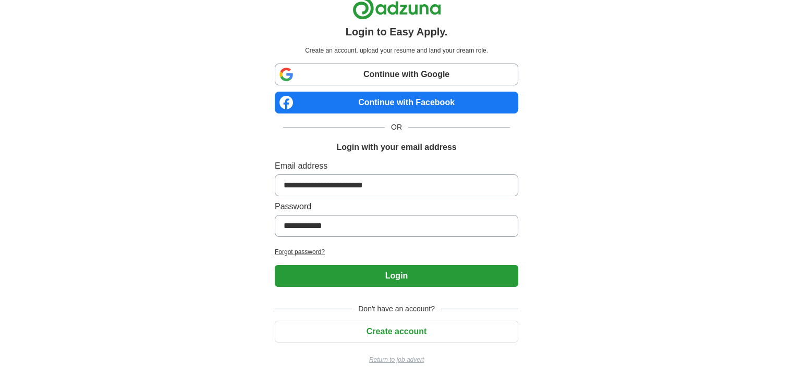 The width and height of the screenshot is (793, 380). Describe the element at coordinates (396, 332) in the screenshot. I see `button: Create account` at that location.